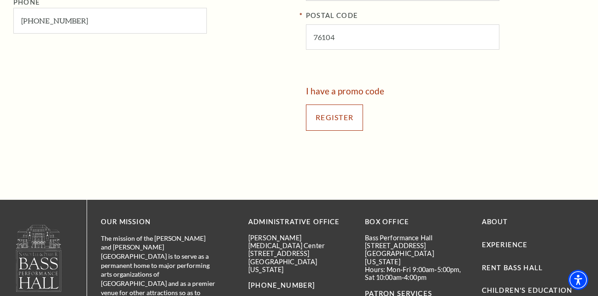 The width and height of the screenshot is (598, 296). I want to click on p: Bass Performance Hall, so click(416, 238).